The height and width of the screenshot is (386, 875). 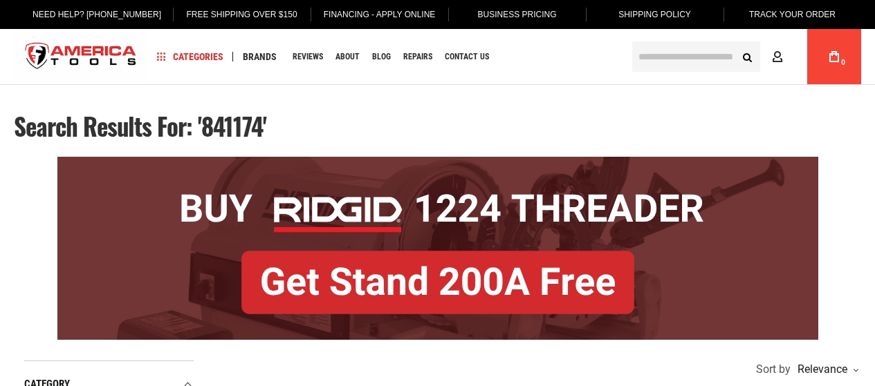 I want to click on span: Blog, so click(x=381, y=57).